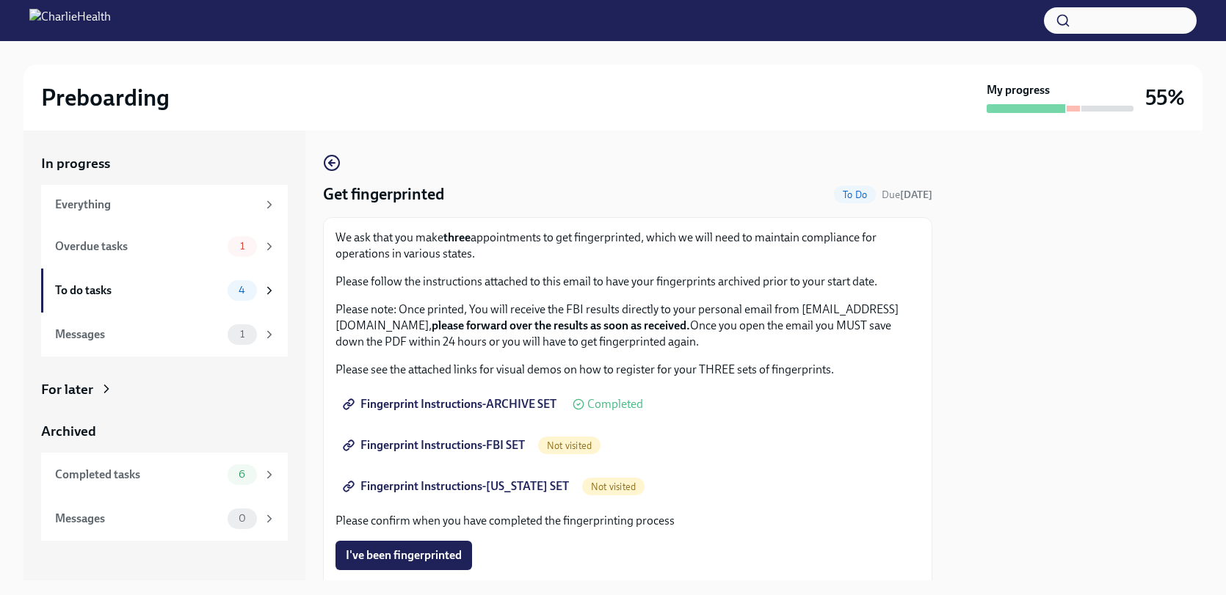  What do you see at coordinates (156, 205) in the screenshot?
I see `div: Everything` at bounding box center [156, 205].